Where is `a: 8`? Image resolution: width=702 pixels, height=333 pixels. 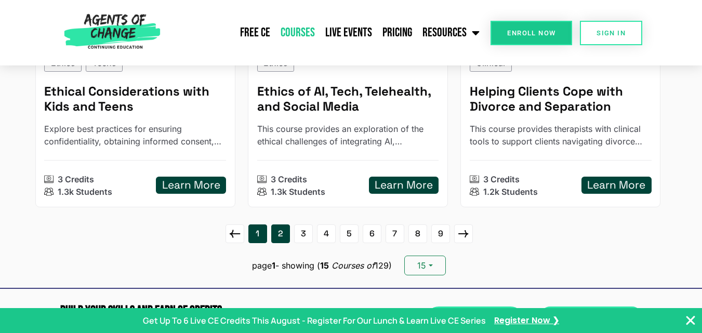 a: 8 is located at coordinates (417, 234).